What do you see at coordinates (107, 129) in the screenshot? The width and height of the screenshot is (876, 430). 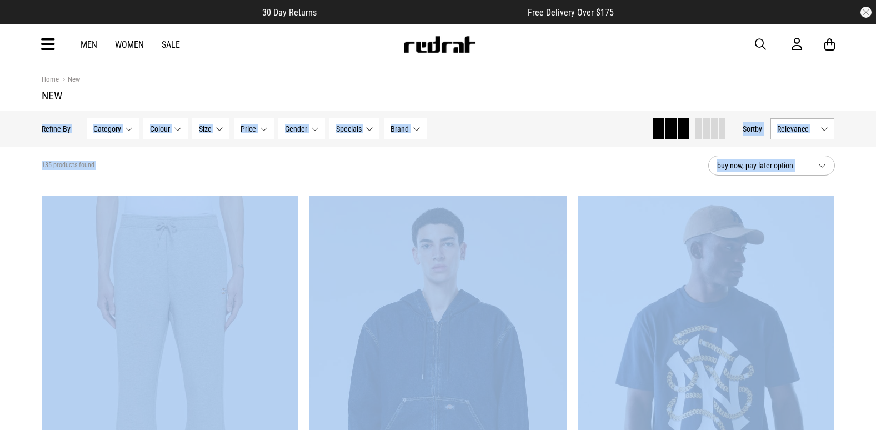 I see `span: Category` at bounding box center [107, 129].